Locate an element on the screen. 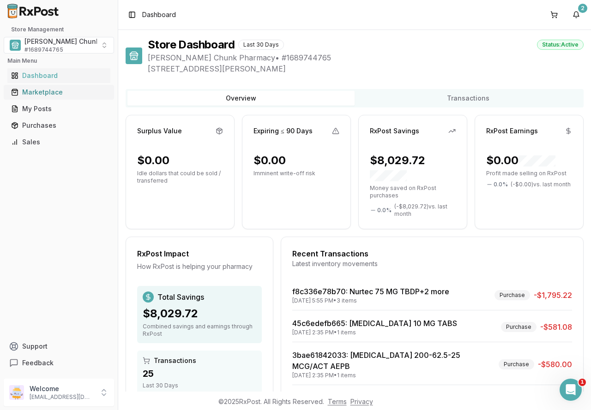 This screenshot has height=410, width=591. button: Search for help is located at coordinates (92, 221).